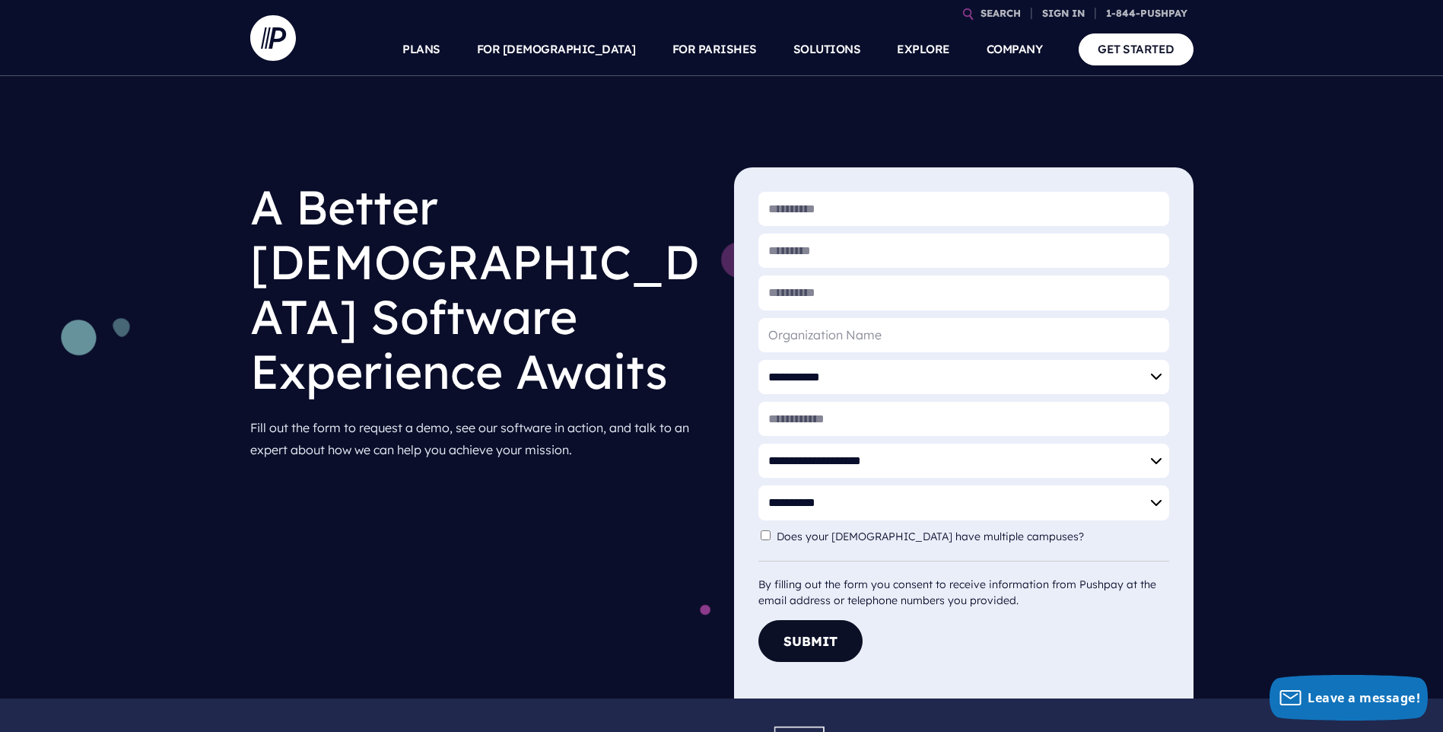  I want to click on a: PLANS, so click(421, 49).